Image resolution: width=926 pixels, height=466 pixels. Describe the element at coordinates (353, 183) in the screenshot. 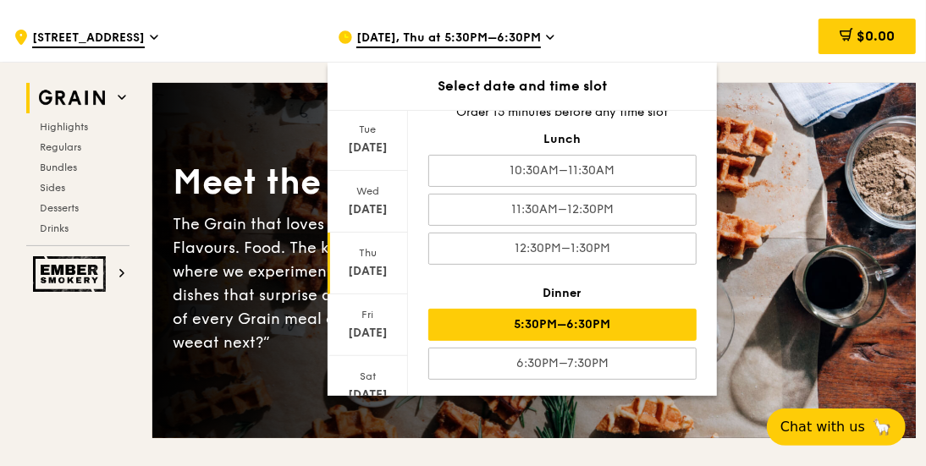

I see `div: Meet the new Grain` at that location.